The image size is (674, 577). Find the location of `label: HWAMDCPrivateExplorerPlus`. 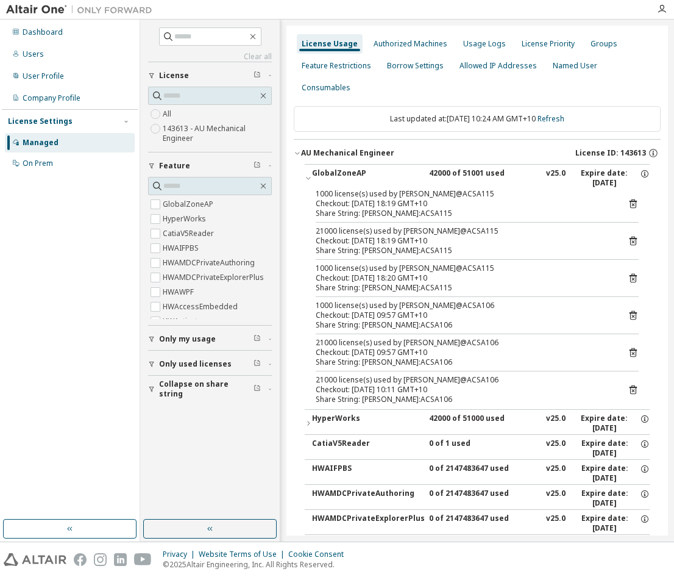

label: HWAMDCPrivateExplorerPlus is located at coordinates (215, 277).